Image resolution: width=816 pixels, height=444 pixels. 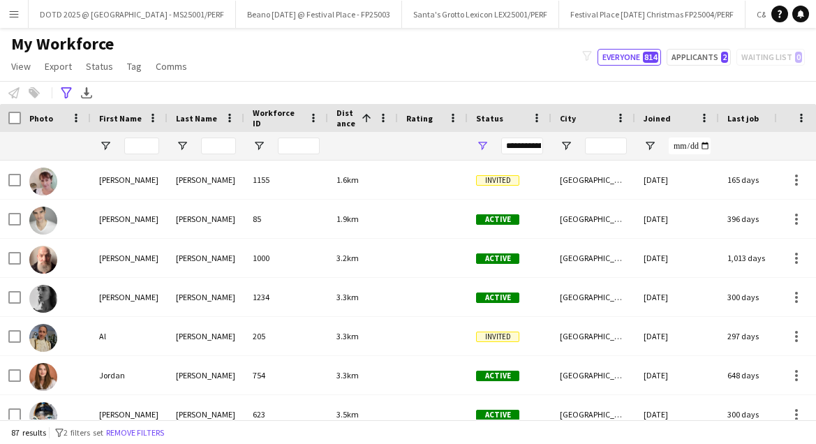 What do you see at coordinates (83, 432) in the screenshot?
I see `span: 2 filters set` at bounding box center [83, 432].